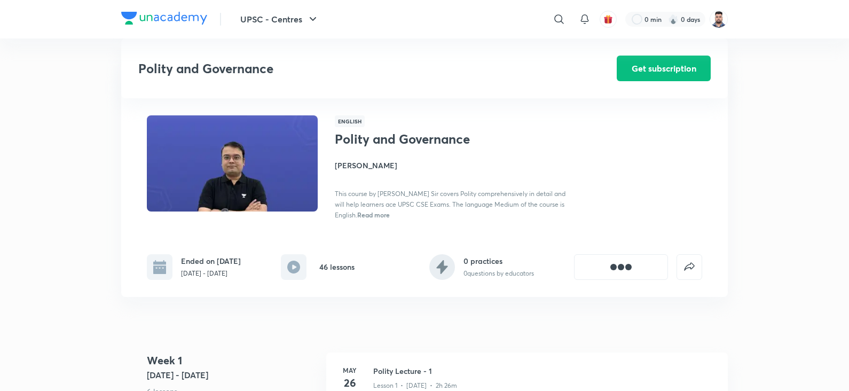 The width and height of the screenshot is (849, 391). I want to click on img: Thumbnail, so click(232, 163).